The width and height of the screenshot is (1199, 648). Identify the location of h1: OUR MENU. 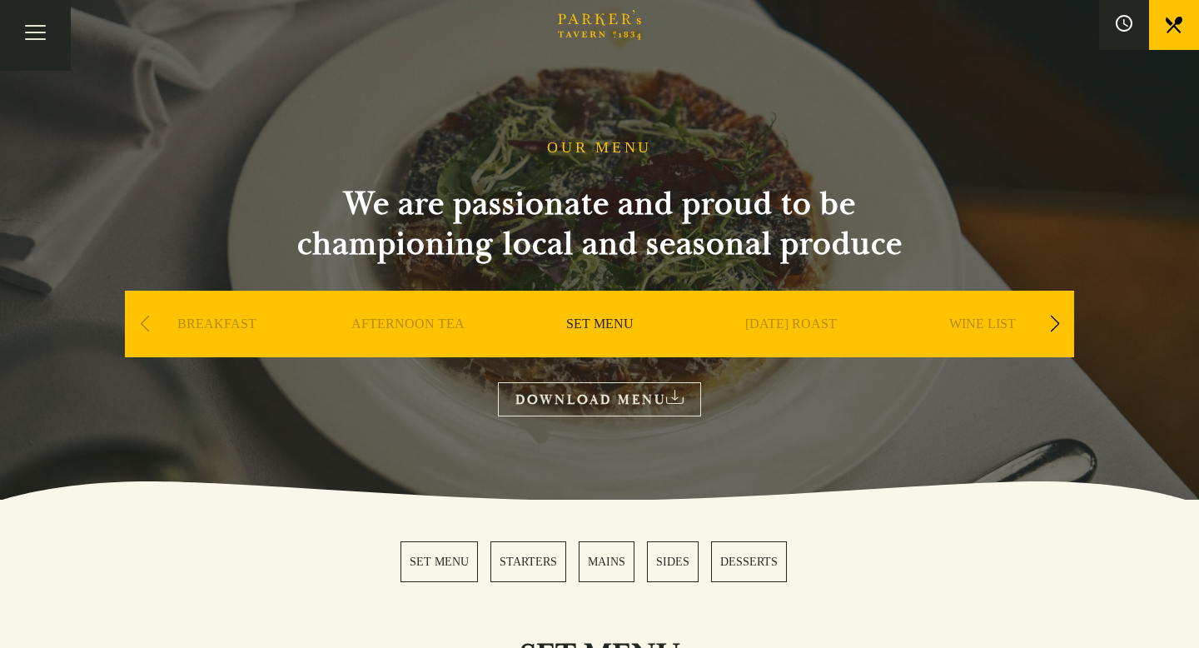
(599, 148).